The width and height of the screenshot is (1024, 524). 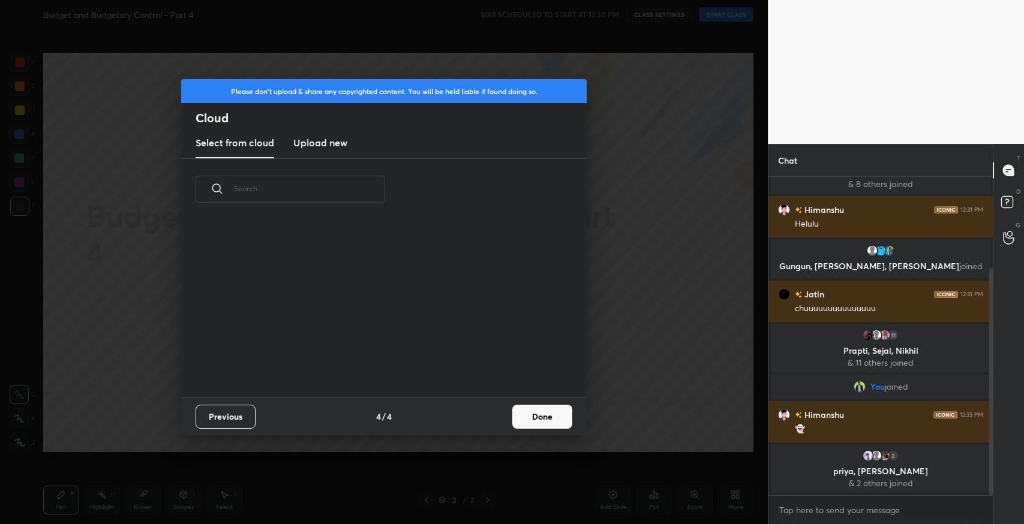 I want to click on img: a9859f6ce67d46a9bbf01ca7778e3804.jpg, so click(x=868, y=456).